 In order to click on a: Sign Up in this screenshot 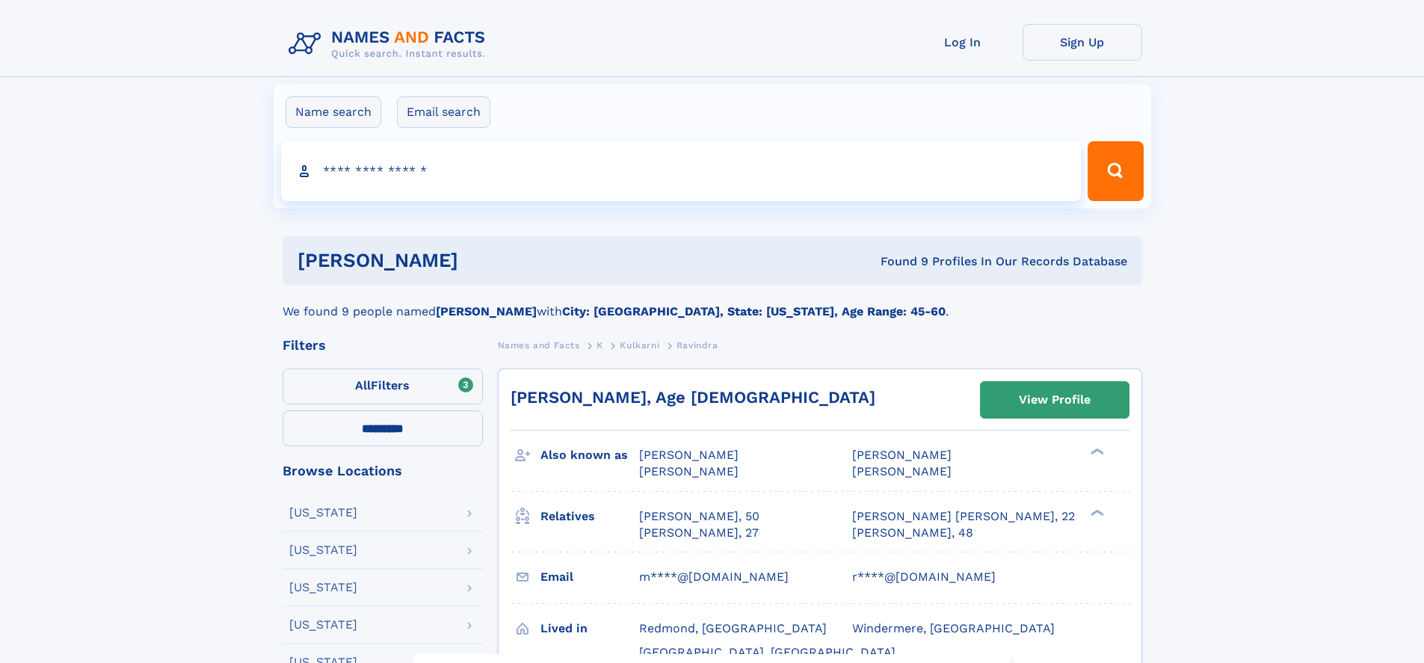, I will do `click(1083, 42)`.